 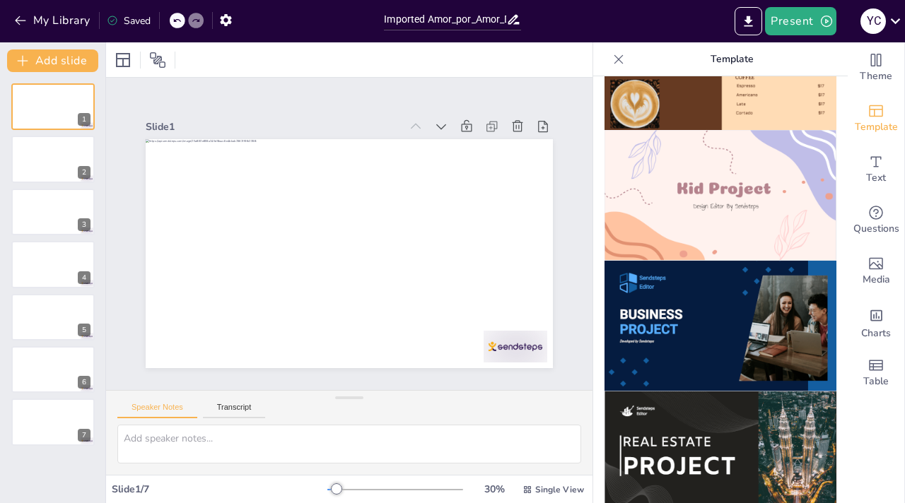 What do you see at coordinates (876, 221) in the screenshot?
I see `div: Get real-time input from your audience` at bounding box center [876, 221].